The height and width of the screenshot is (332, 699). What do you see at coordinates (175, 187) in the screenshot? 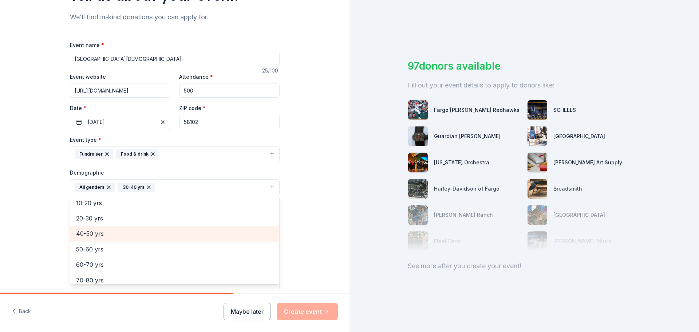
I see `button: All genders30-40 yrs` at bounding box center [175, 187].